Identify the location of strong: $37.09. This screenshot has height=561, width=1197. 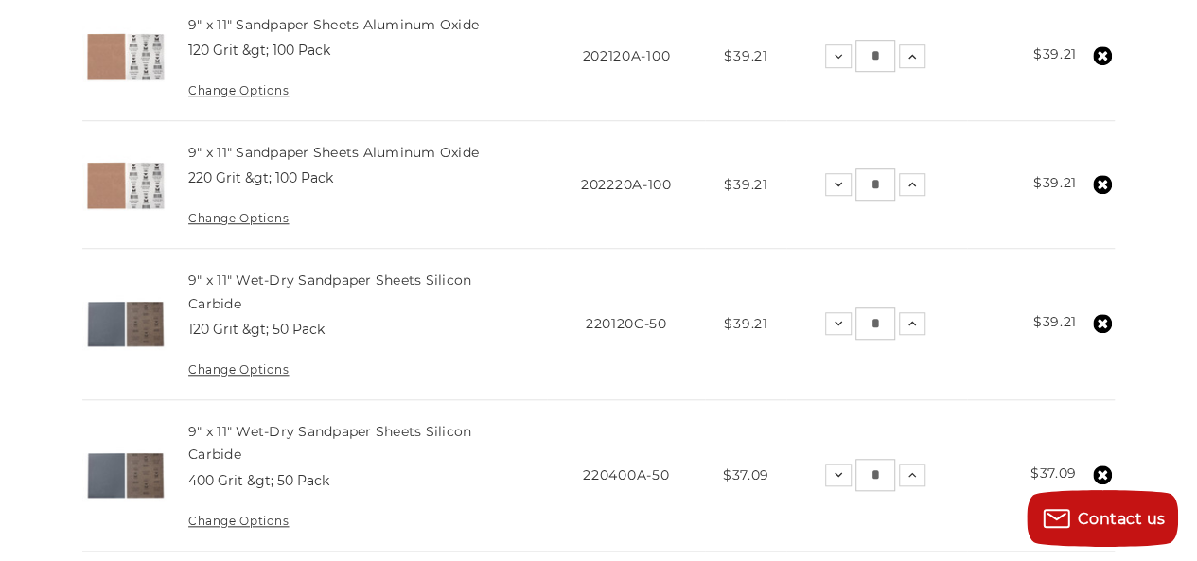
(1053, 473).